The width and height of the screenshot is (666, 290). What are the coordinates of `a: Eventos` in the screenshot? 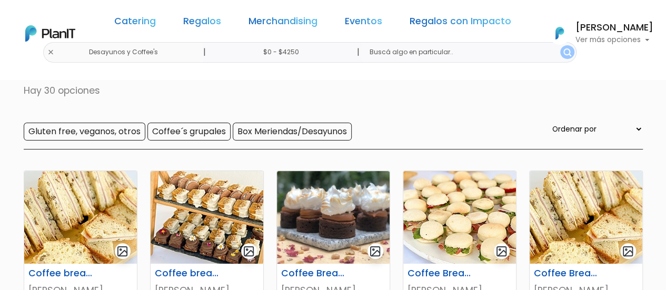 It's located at (363, 23).